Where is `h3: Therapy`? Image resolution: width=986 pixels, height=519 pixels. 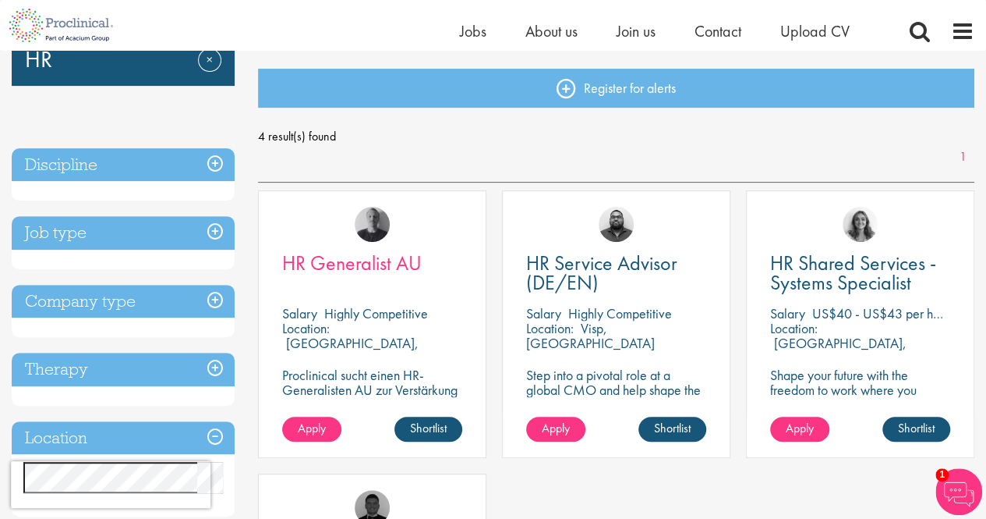 h3: Therapy is located at coordinates (123, 369).